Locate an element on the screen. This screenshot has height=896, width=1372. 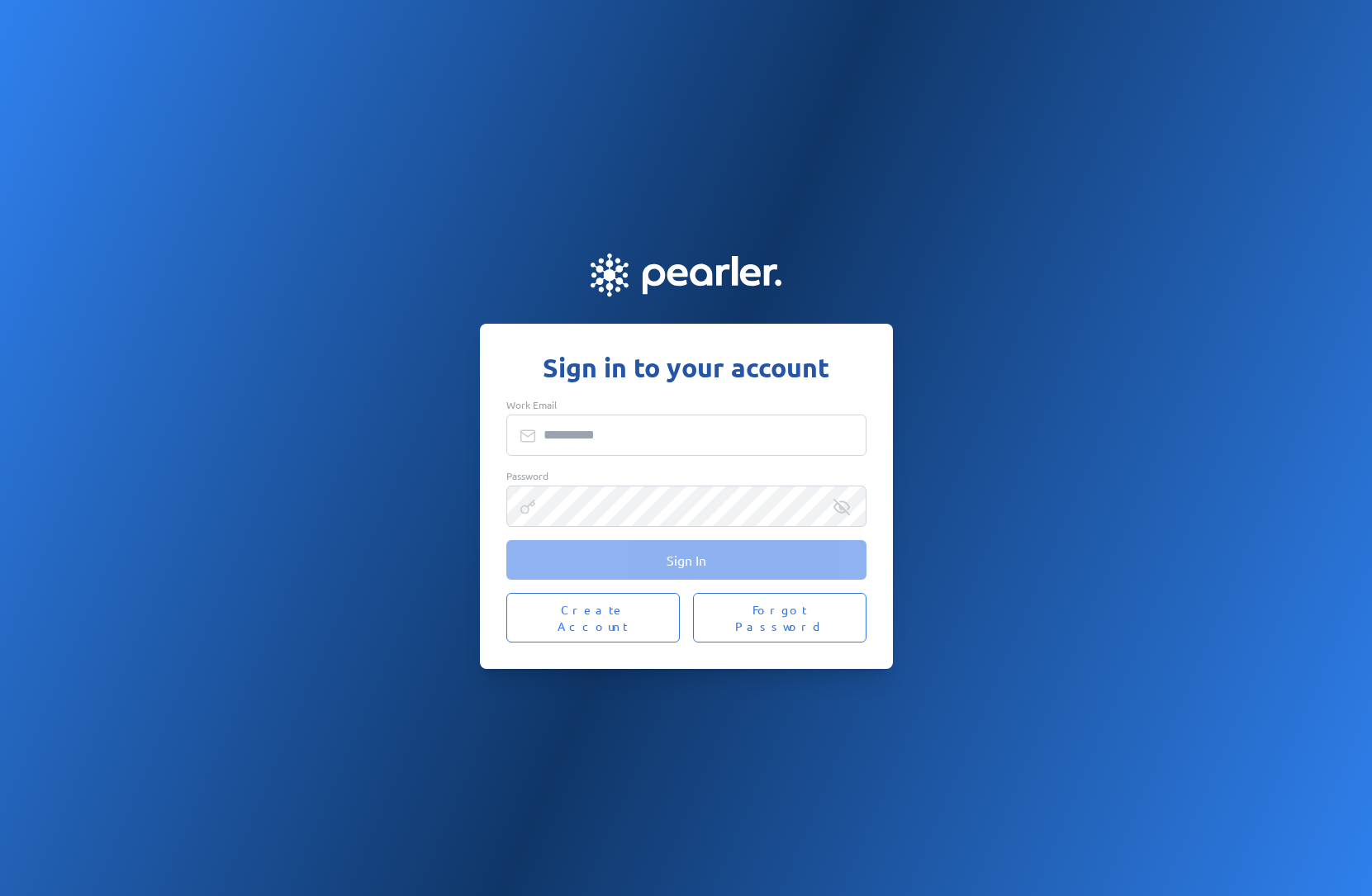
div: Reveal Password is located at coordinates (842, 507).